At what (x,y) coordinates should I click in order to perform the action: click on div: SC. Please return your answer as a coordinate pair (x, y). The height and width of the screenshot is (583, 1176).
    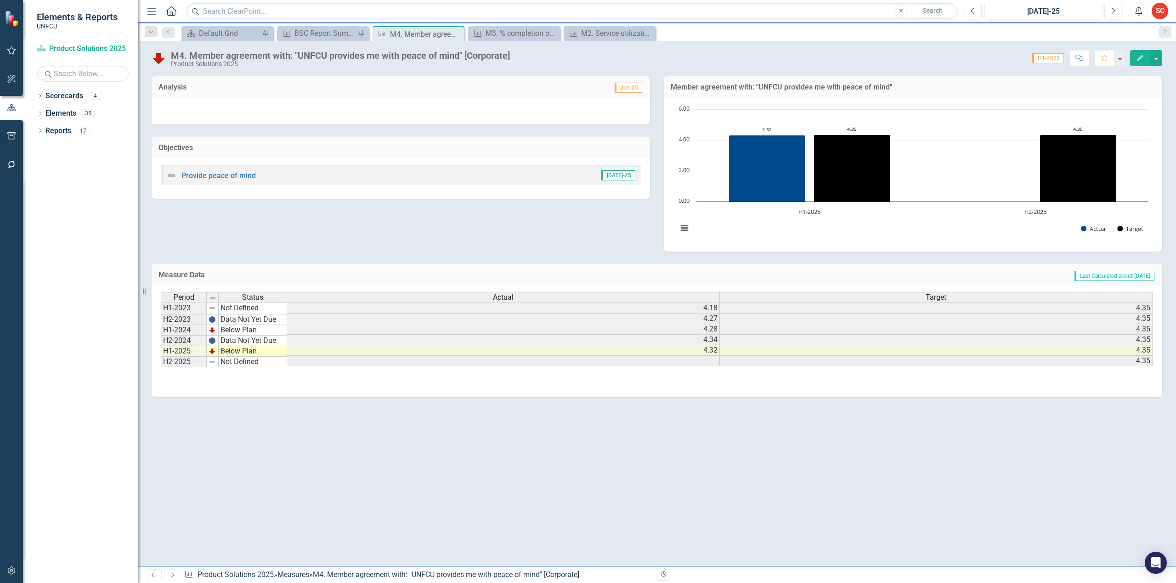
    Looking at the image, I should click on (1160, 11).